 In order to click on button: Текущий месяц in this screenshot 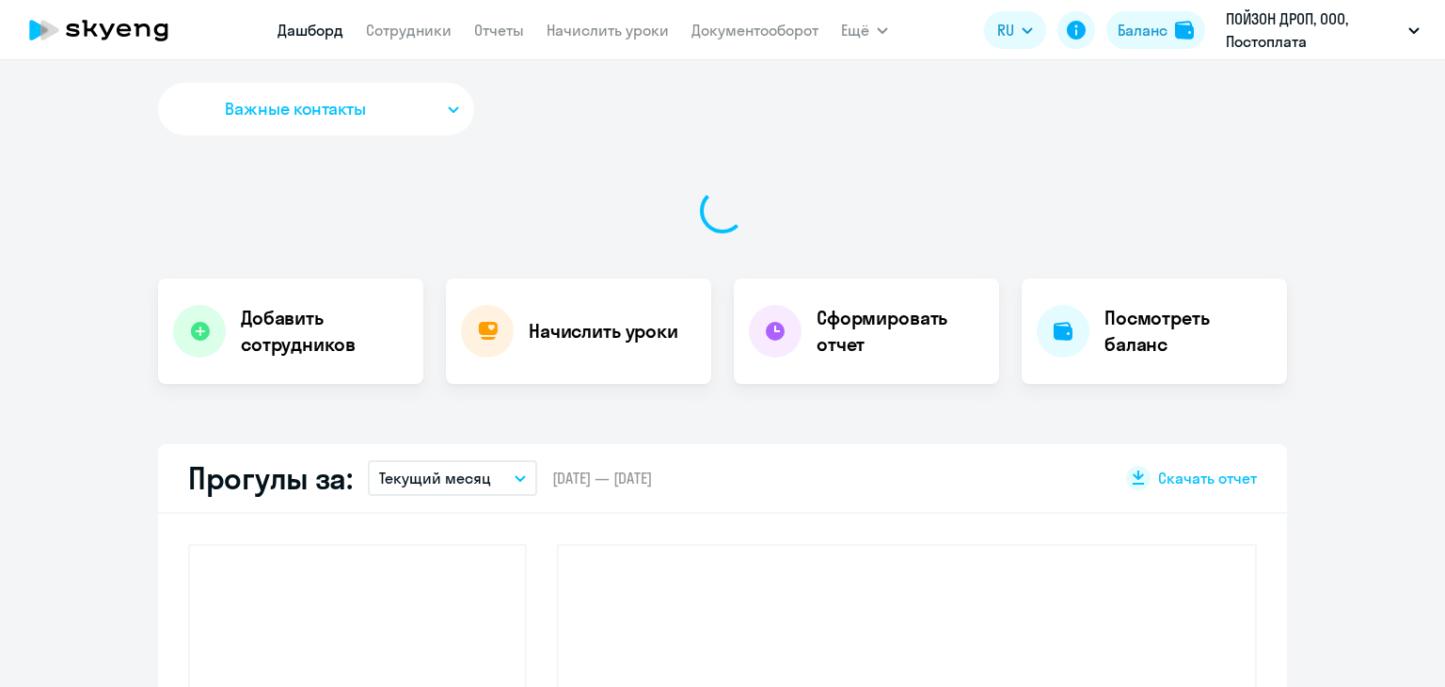, I will do `click(452, 478)`.